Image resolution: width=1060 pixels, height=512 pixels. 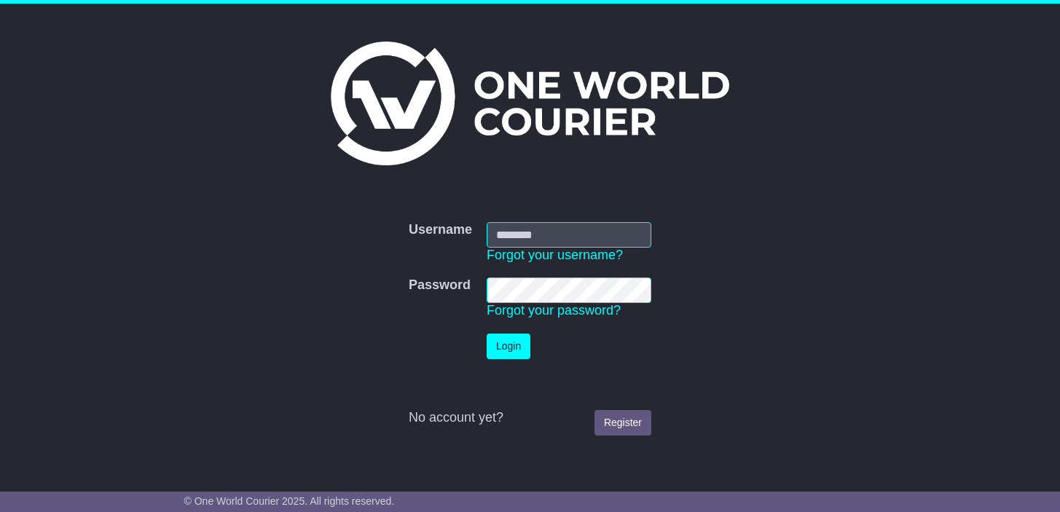 I want to click on label: Password, so click(x=439, y=286).